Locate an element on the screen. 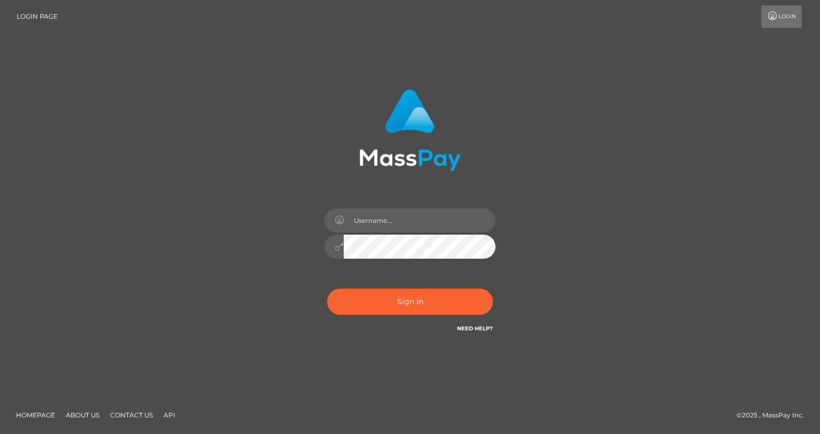  a: Login Page is located at coordinates (37, 17).